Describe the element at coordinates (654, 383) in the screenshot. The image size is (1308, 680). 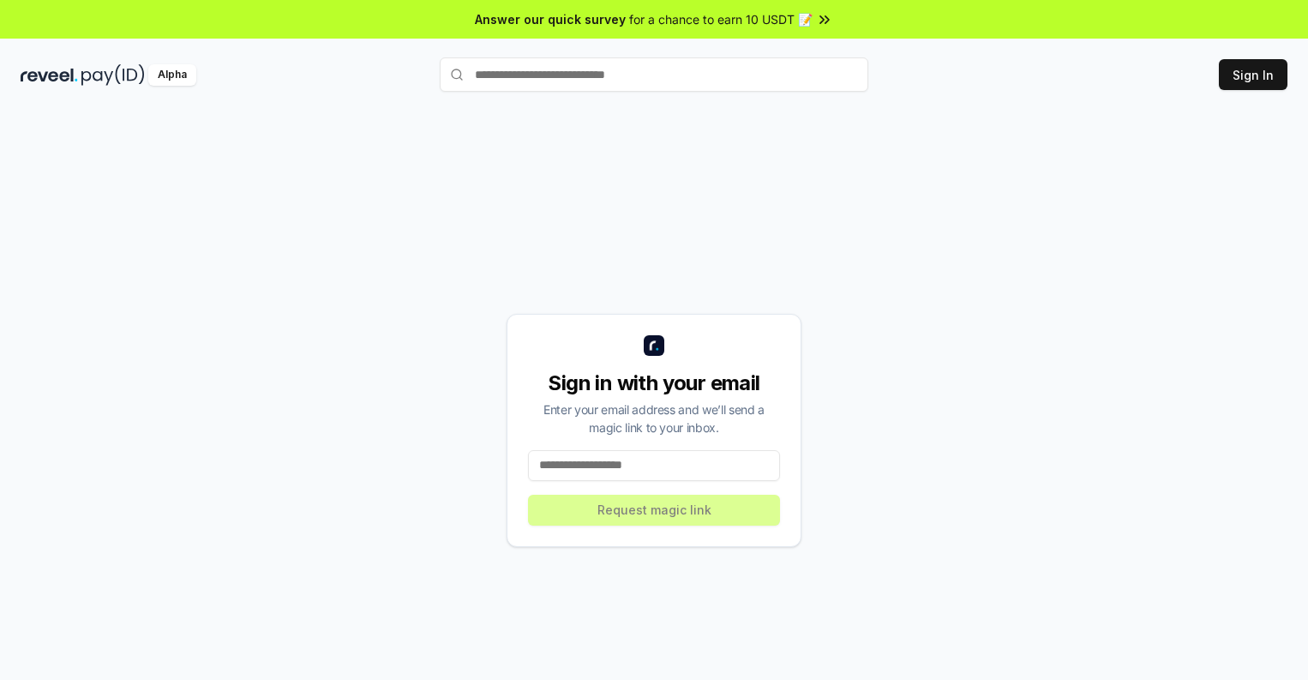
I see `div: Sign in with your email` at that location.